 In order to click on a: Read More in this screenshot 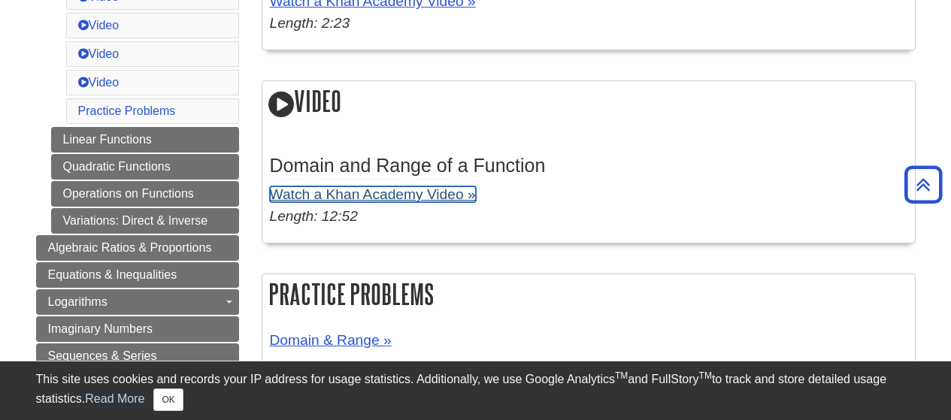, I will do `click(114, 399)`.